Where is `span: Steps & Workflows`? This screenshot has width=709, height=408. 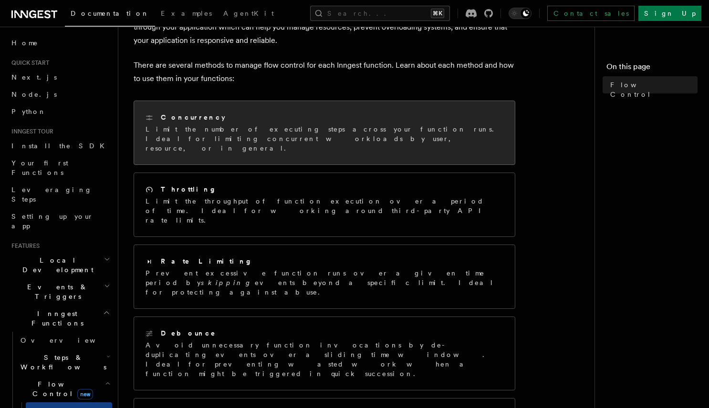
span: Steps & Workflows is located at coordinates (62, 363).